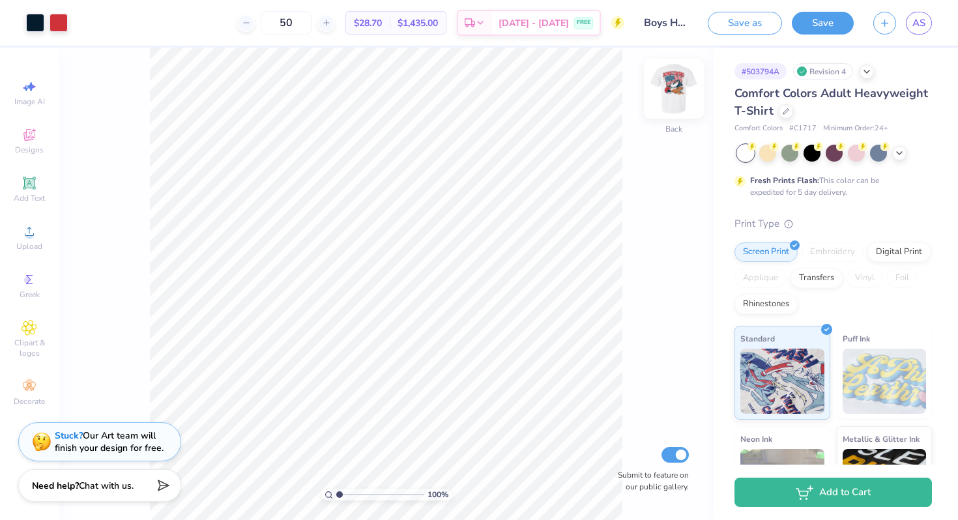 This screenshot has width=958, height=520. Describe the element at coordinates (674, 89) in the screenshot. I see `img: Back` at that location.